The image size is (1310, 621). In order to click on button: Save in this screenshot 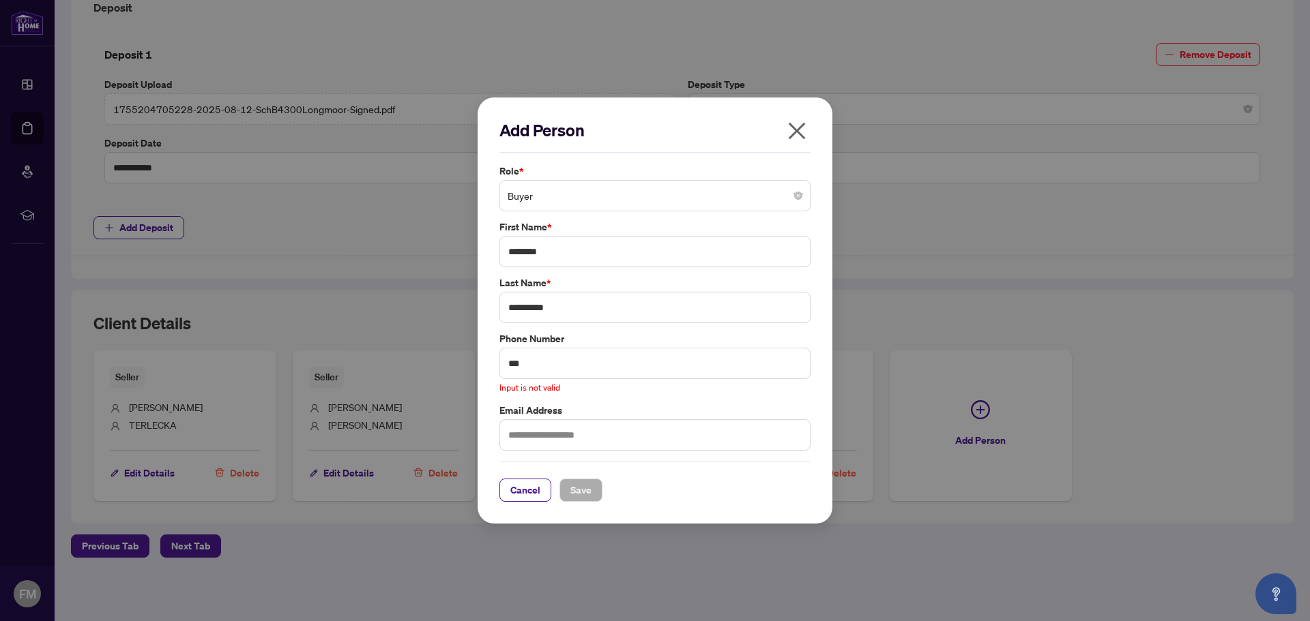, I will do `click(580, 490)`.